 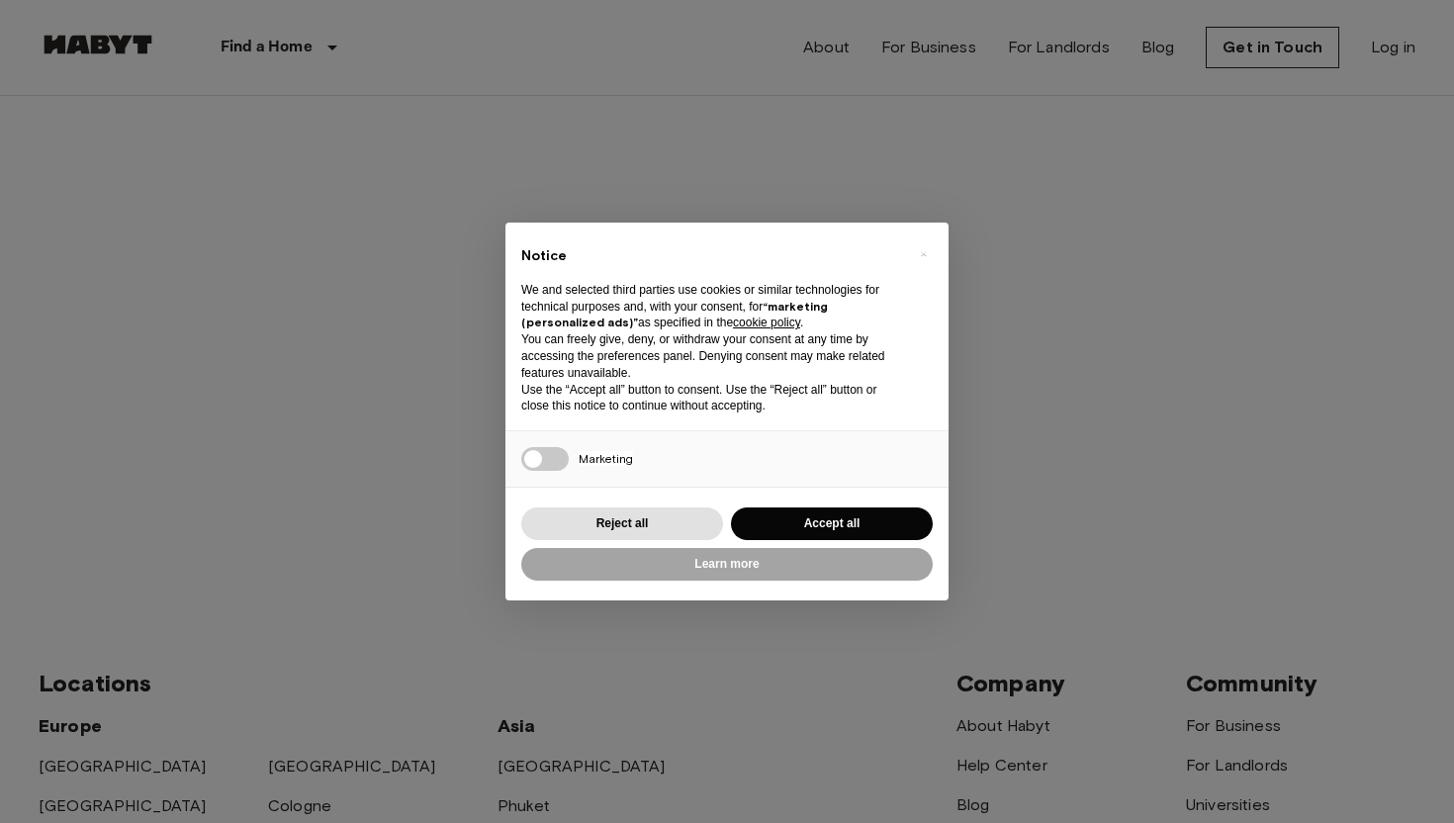 I want to click on p: We and selected third parties use cookies or similar technologies for technical purposes and, wit..., so click(x=711, y=307).